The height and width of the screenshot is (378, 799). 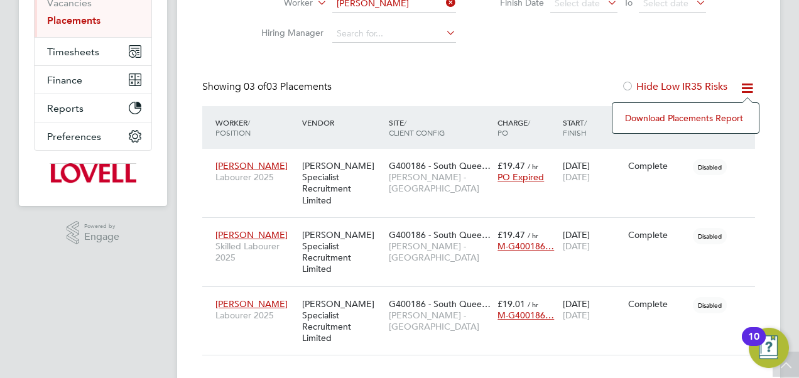 I want to click on span: / Client Config, so click(x=416, y=127).